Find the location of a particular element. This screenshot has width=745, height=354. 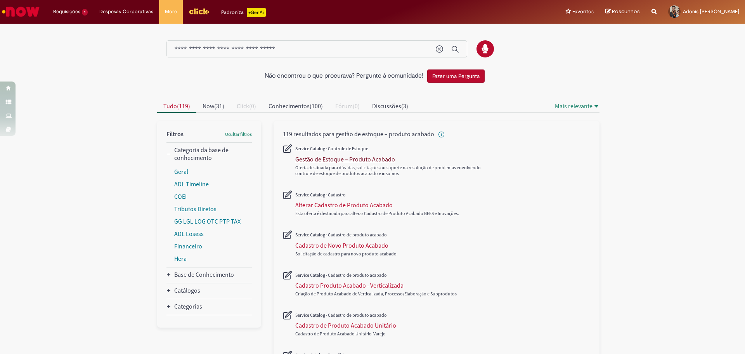

button: Fazer uma Pergunta is located at coordinates (456, 76).